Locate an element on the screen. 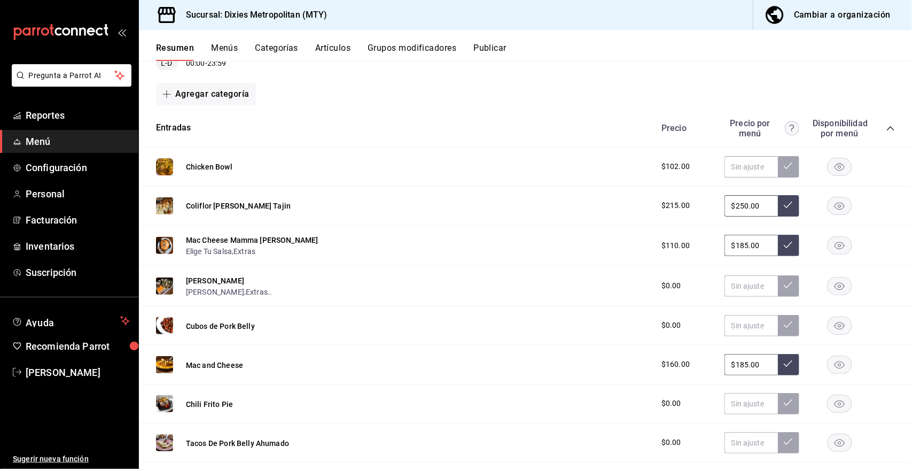 The image size is (912, 469). button: collapse-category-row is located at coordinates (891, 128).